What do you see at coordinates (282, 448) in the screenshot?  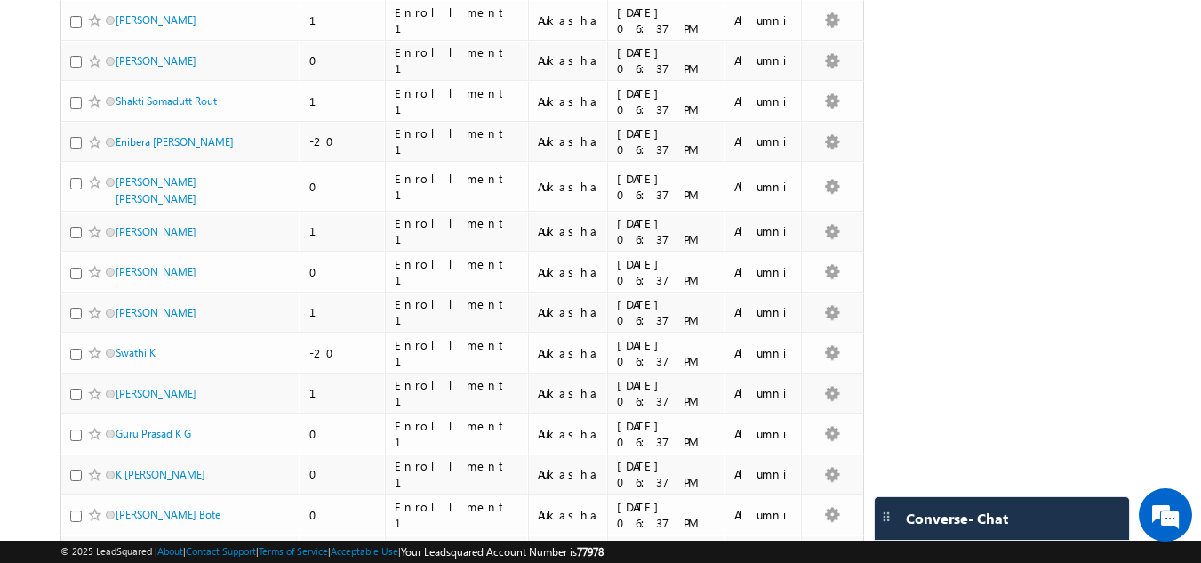 I see `em: Start Chat` at bounding box center [282, 448].